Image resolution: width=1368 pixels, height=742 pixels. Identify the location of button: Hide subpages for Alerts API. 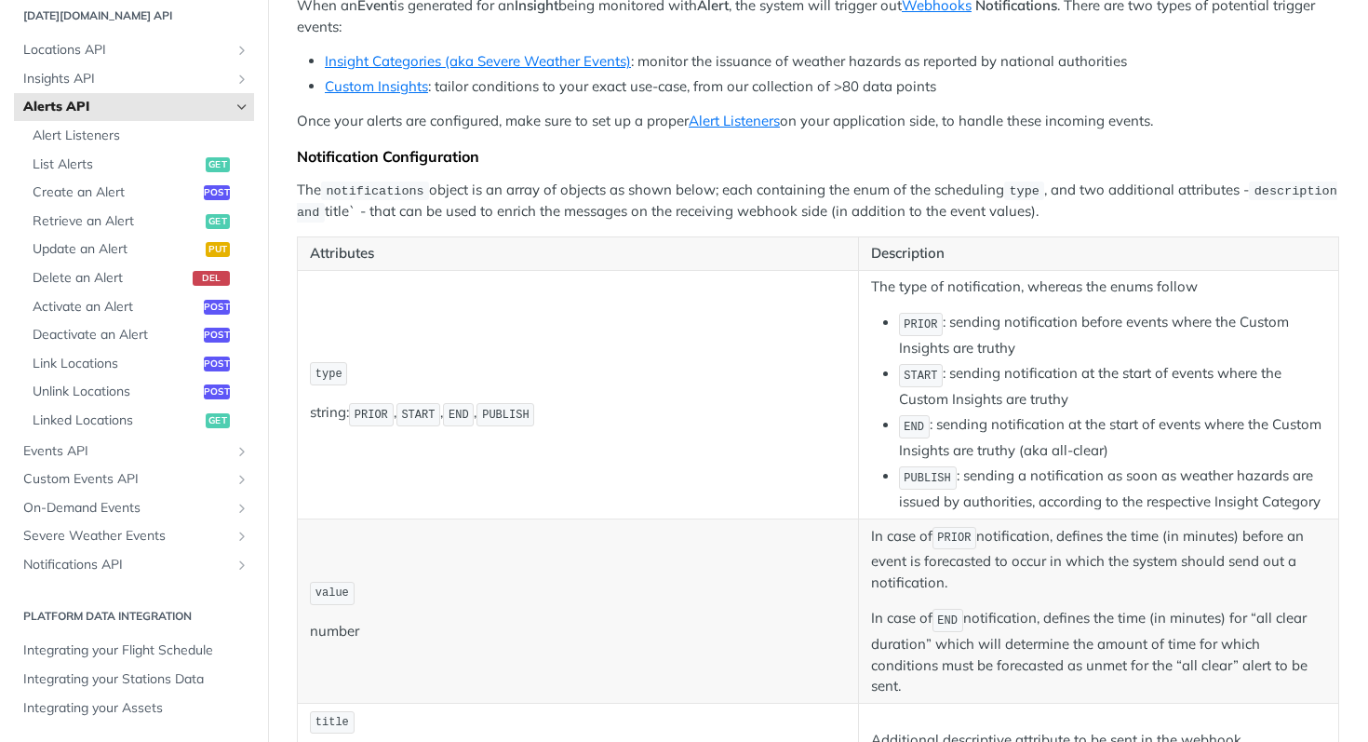
(242, 107).